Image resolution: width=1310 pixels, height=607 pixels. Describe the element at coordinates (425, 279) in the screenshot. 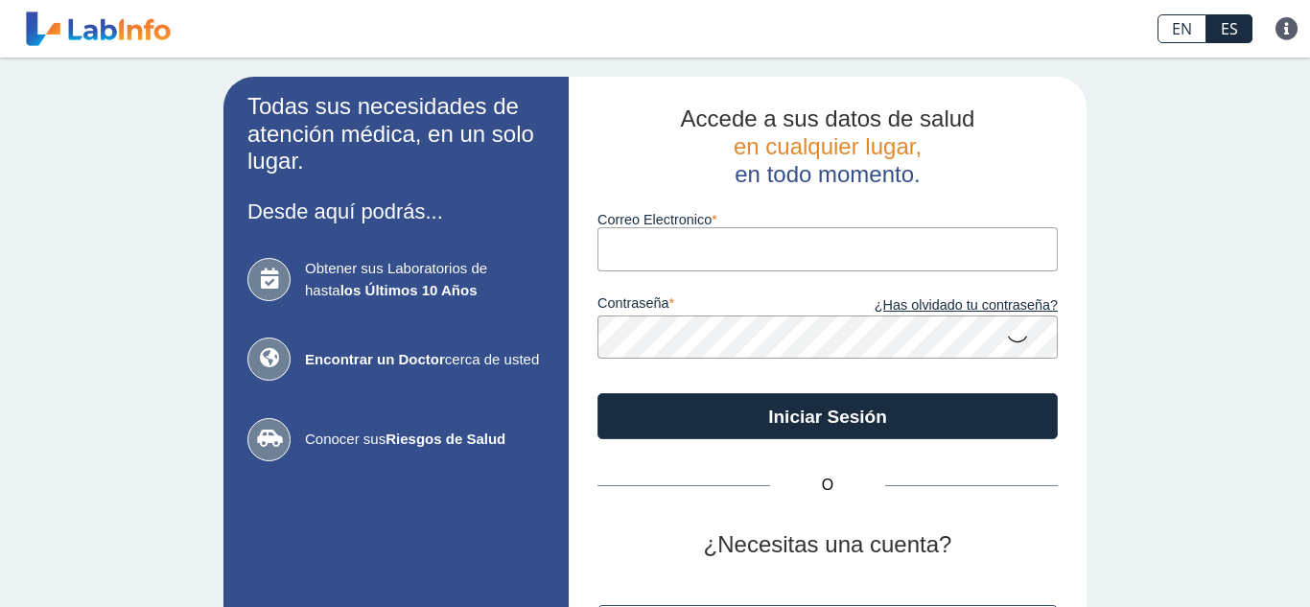

I see `span: Obtener sus Laboratorios de hasta` at that location.